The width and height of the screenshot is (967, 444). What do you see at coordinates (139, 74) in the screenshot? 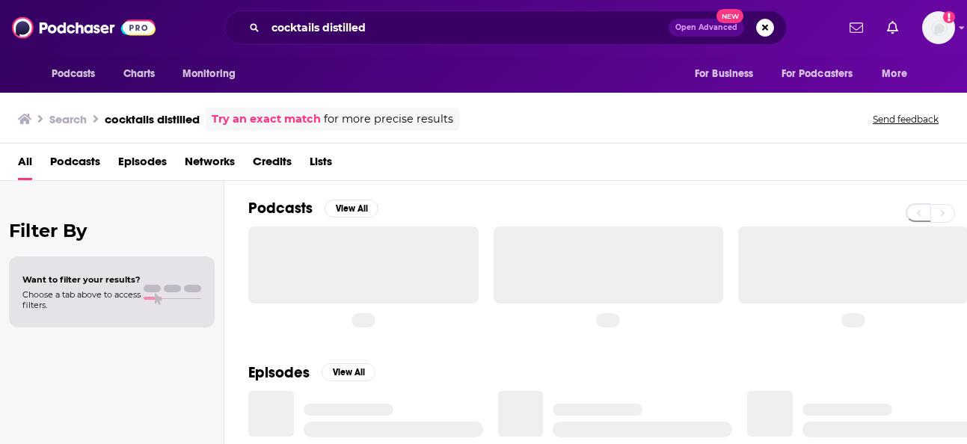
I see `span: Charts` at bounding box center [139, 74].